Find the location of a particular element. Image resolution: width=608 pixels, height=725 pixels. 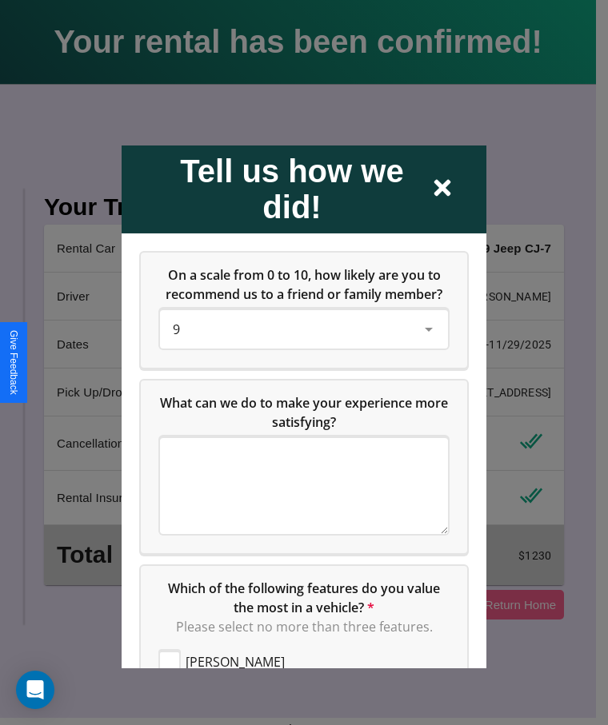

h5: On a scale from 0 to 10, how likely are you to recommend us to a friend or family member? is located at coordinates (304, 284).